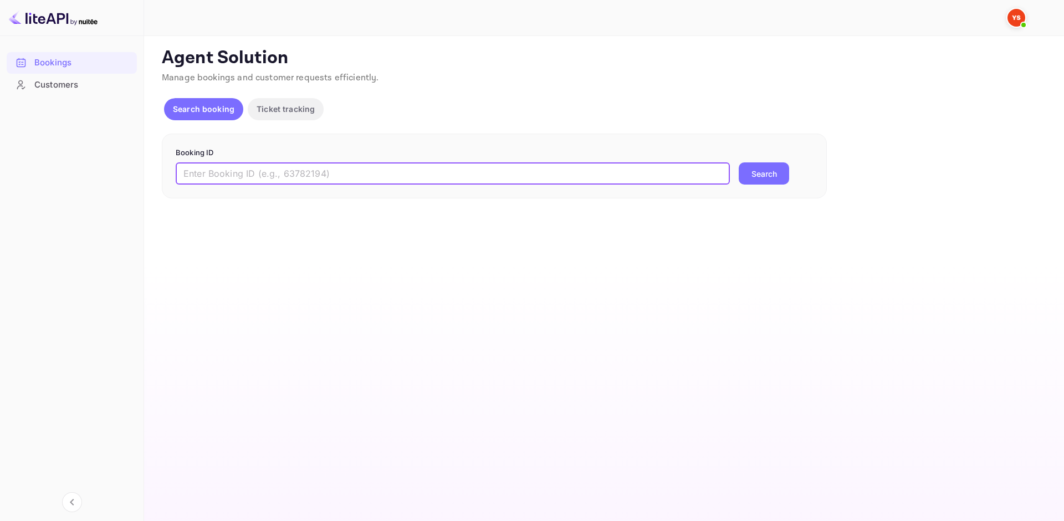  Describe the element at coordinates (71, 62) in the screenshot. I see `a: Bookings` at that location.